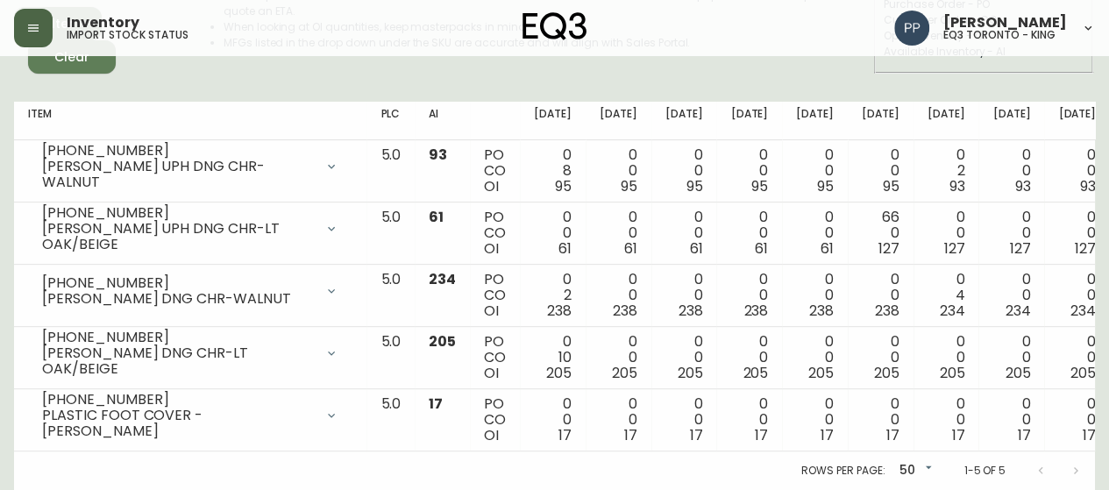 The height and width of the screenshot is (490, 1109). I want to click on img: logo, so click(555, 26).